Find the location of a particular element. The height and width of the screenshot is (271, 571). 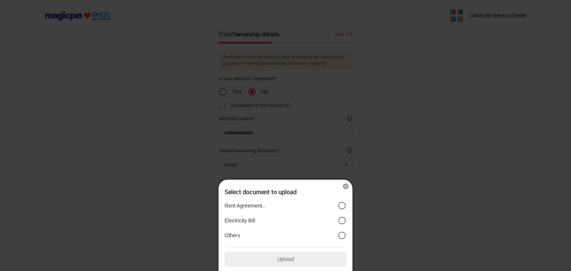

p: Others is located at coordinates (232, 236).